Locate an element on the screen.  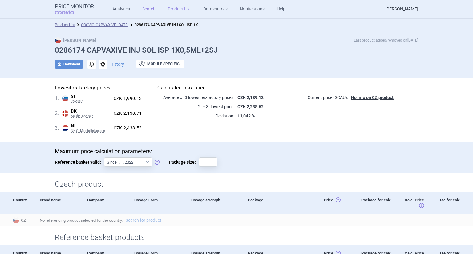
div: Price is located at coordinates (328, 203).